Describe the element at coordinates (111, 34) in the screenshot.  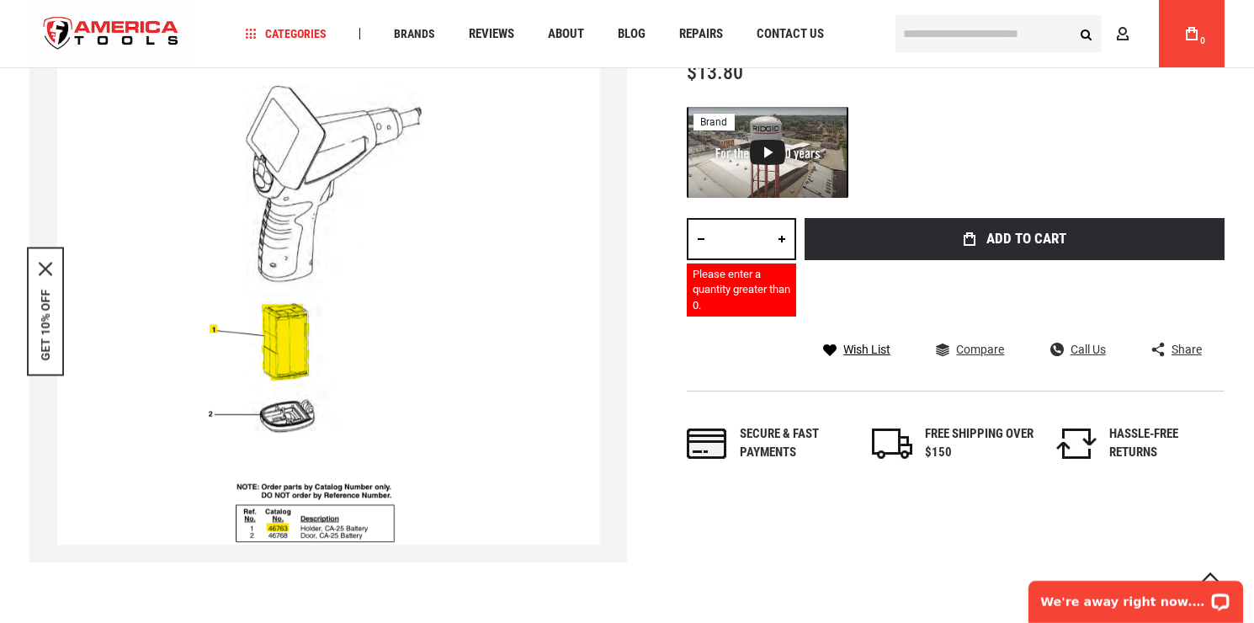
I see `a: store logo` at that location.